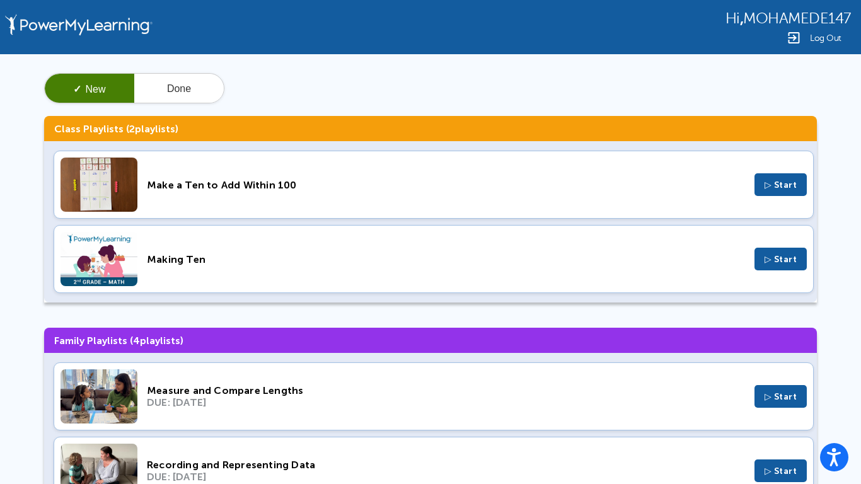 This screenshot has width=861, height=484. Describe the element at coordinates (446, 465) in the screenshot. I see `div: Recording and Representing Data` at that location.